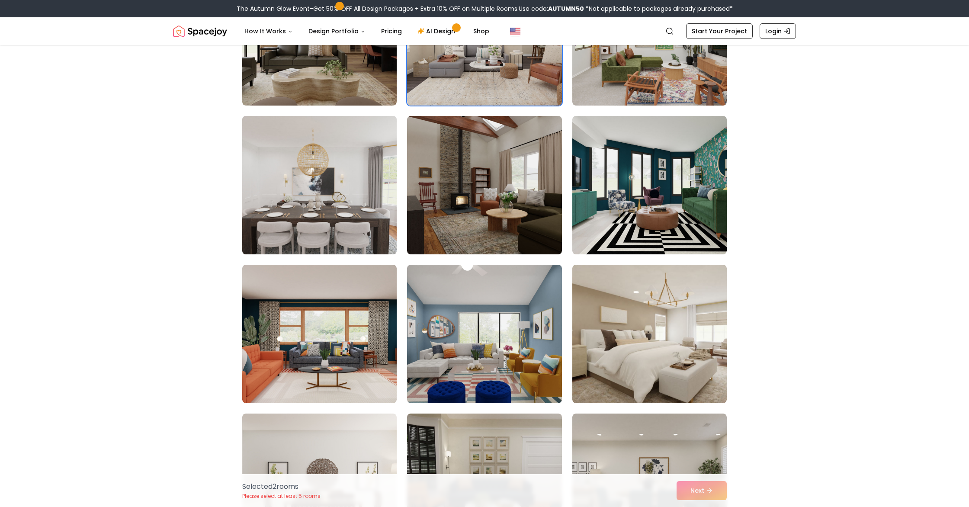 This screenshot has width=969, height=507. I want to click on button: How It Works, so click(269, 31).